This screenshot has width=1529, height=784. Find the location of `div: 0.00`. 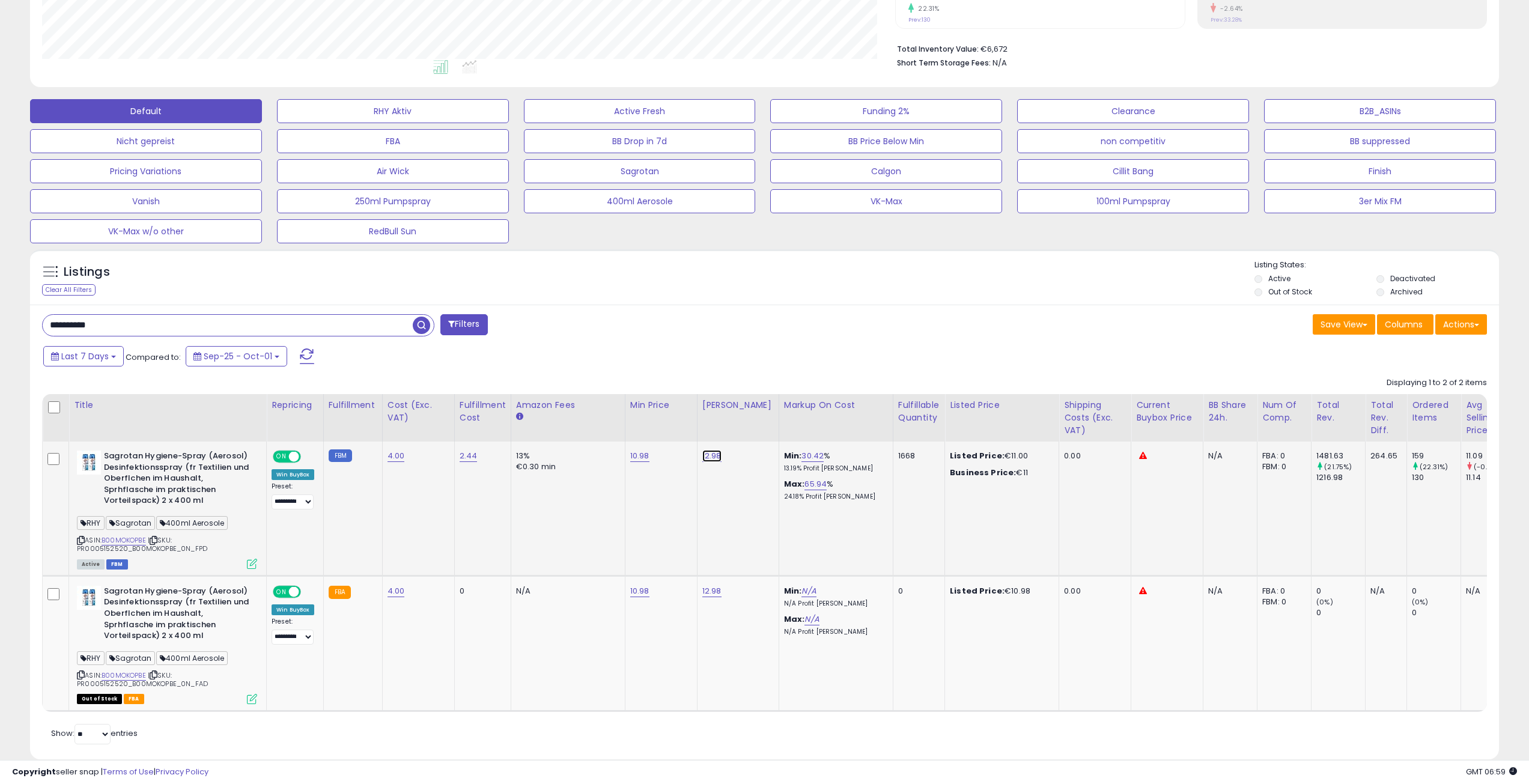

div: 0.00 is located at coordinates (1093, 590).